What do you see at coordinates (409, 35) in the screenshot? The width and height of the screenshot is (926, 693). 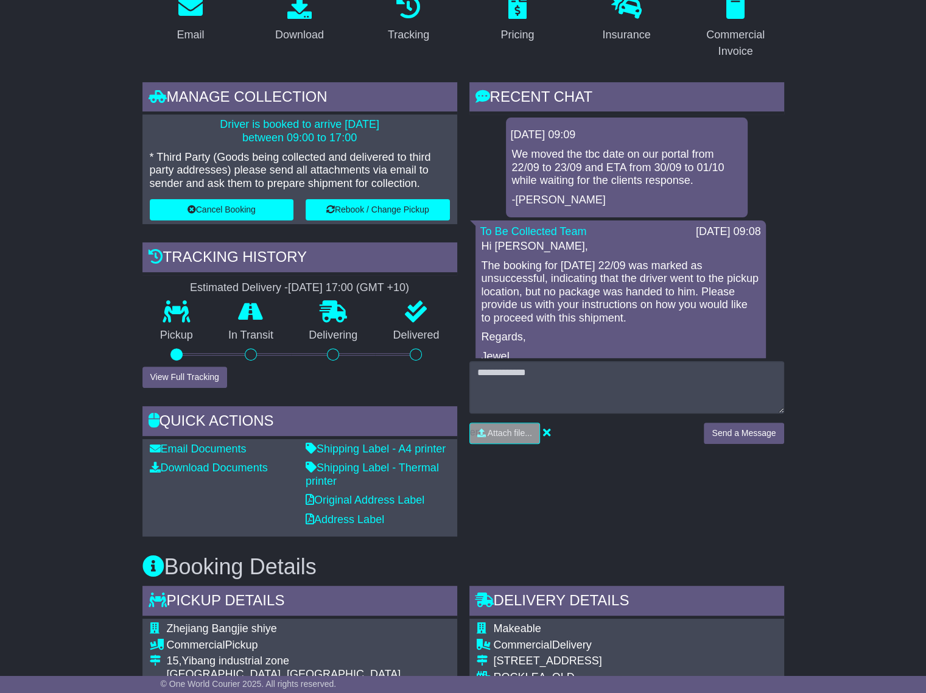 I see `div: Tracking` at bounding box center [409, 35].